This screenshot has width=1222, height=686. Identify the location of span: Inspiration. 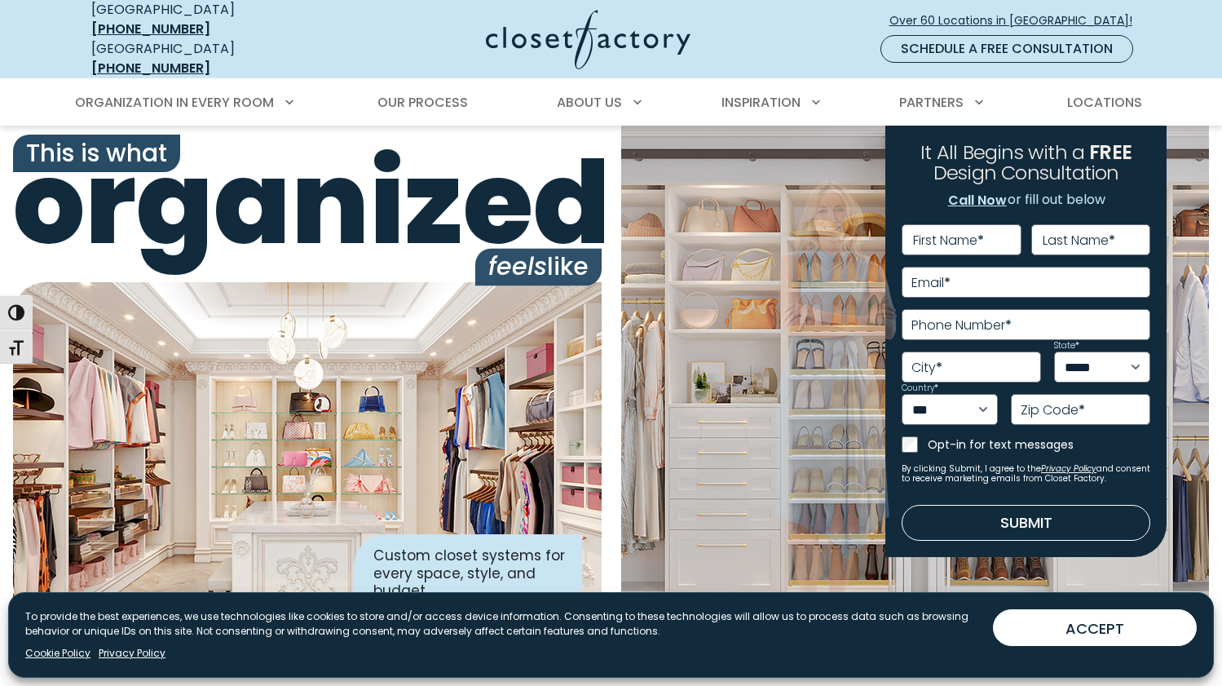
(761, 102).